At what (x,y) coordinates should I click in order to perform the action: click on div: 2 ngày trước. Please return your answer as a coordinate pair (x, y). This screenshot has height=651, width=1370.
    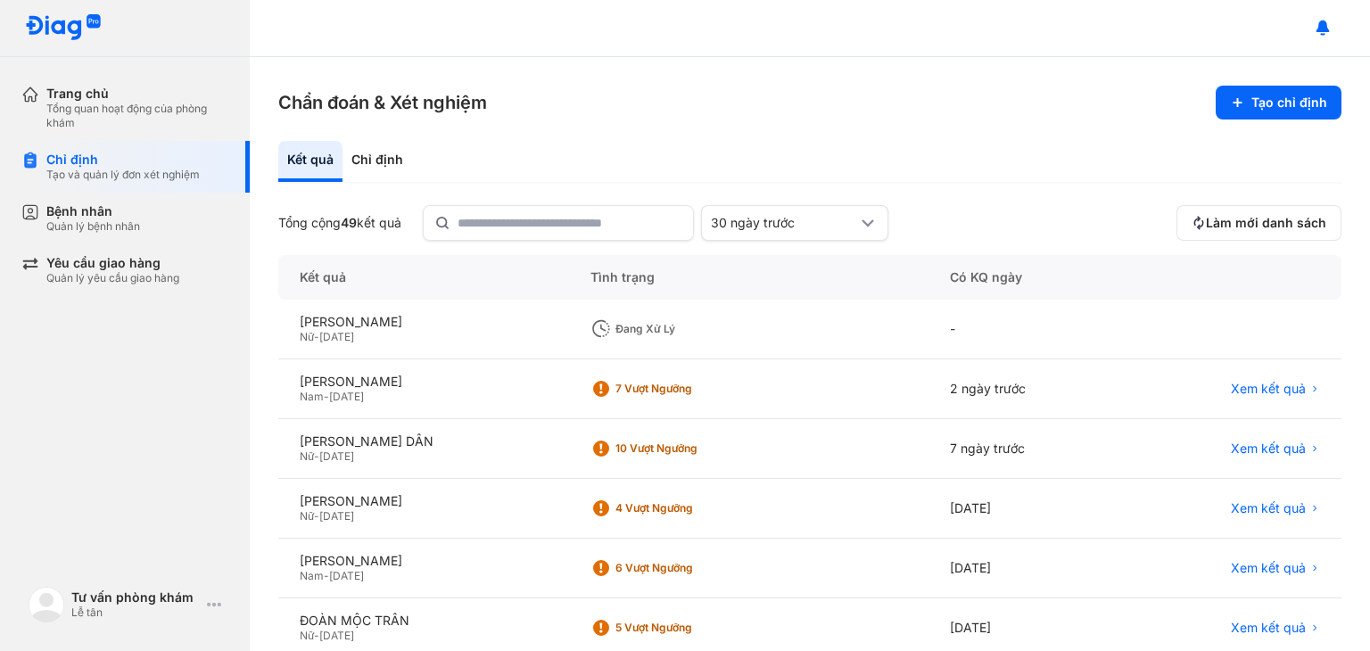
    Looking at the image, I should click on (1026, 389).